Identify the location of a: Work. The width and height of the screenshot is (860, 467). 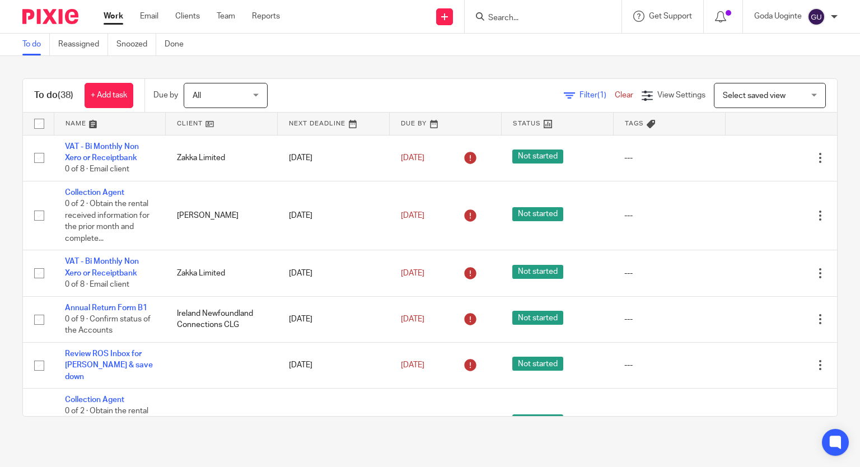
(113, 16).